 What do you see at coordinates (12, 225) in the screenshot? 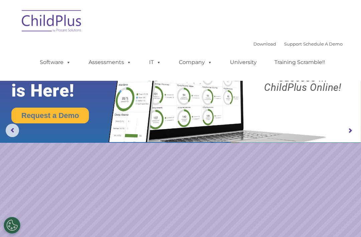
I see `button: Cookies Settings` at bounding box center [12, 225].